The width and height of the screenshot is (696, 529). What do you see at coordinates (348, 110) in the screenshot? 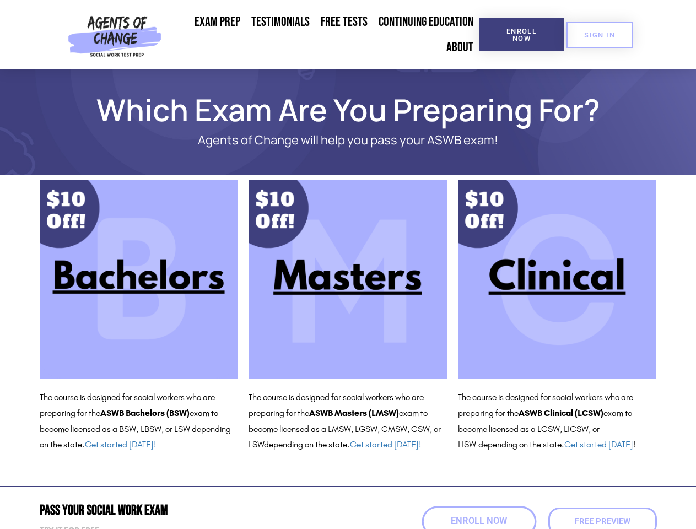
I see `h1: Which Exam Are You Preparing For?` at bounding box center [348, 110].